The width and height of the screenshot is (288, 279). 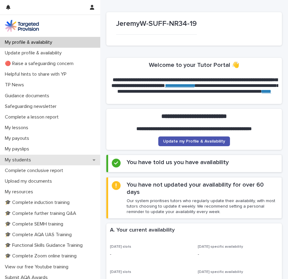 I want to click on p: Our system prioritises tutors who regularly update their availability, with most tutors choosing ..., so click(x=202, y=206).